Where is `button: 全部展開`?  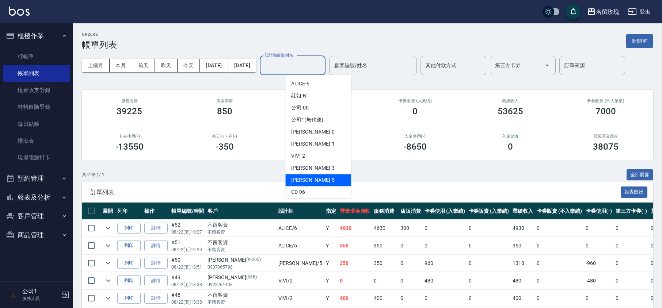
button: 全部展開 is located at coordinates (640, 175).